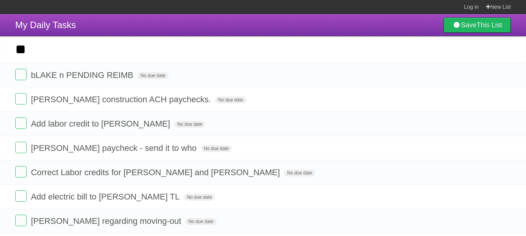 This screenshot has width=526, height=236. I want to click on a: SaveThis List, so click(477, 25).